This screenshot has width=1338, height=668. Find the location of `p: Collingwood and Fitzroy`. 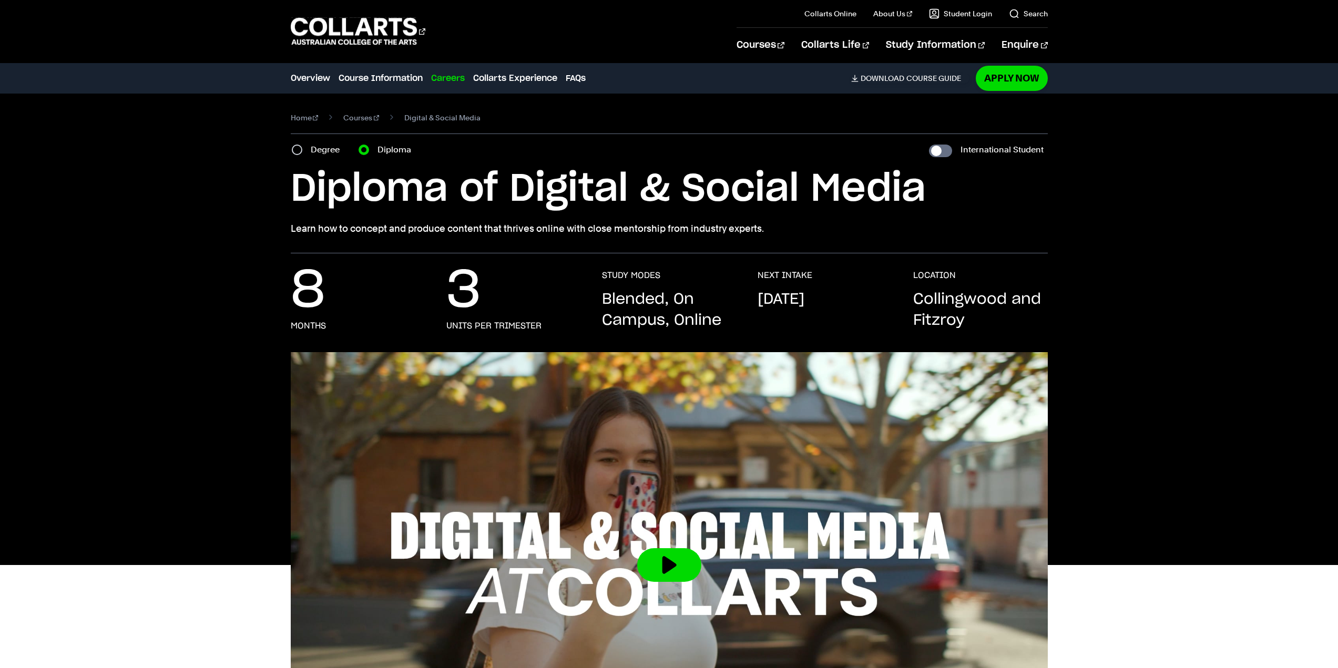

p: Collingwood and Fitzroy is located at coordinates (981, 310).